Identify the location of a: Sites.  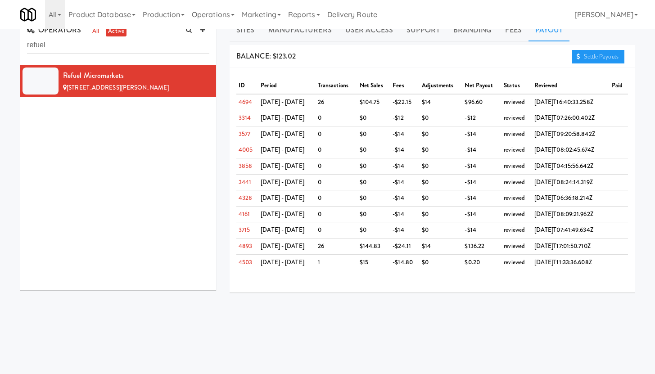
(245, 30).